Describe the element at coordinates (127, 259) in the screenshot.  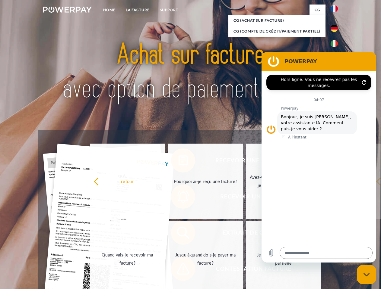
I see `div: Quand vais-je recevoir ma facture?` at that location.